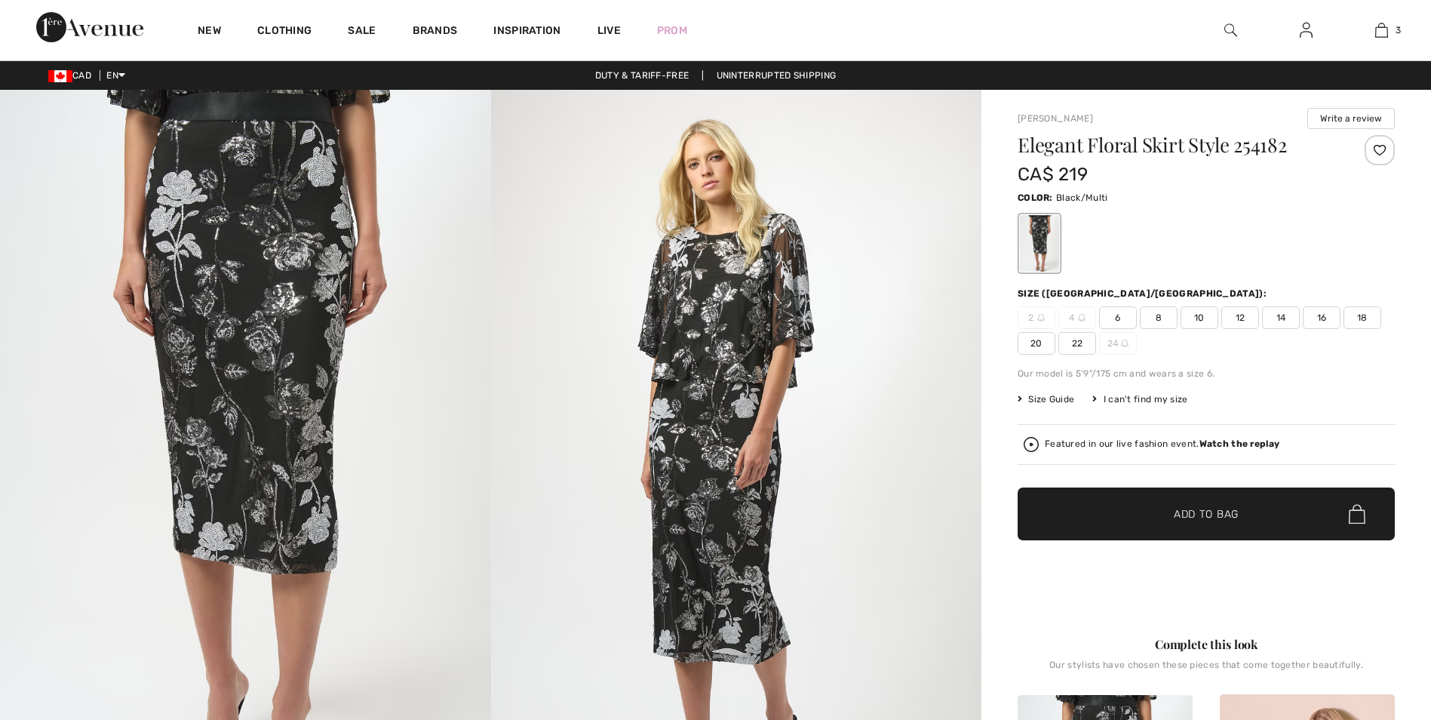 This screenshot has height=720, width=1431. Describe the element at coordinates (1159, 318) in the screenshot. I see `span: 8` at that location.